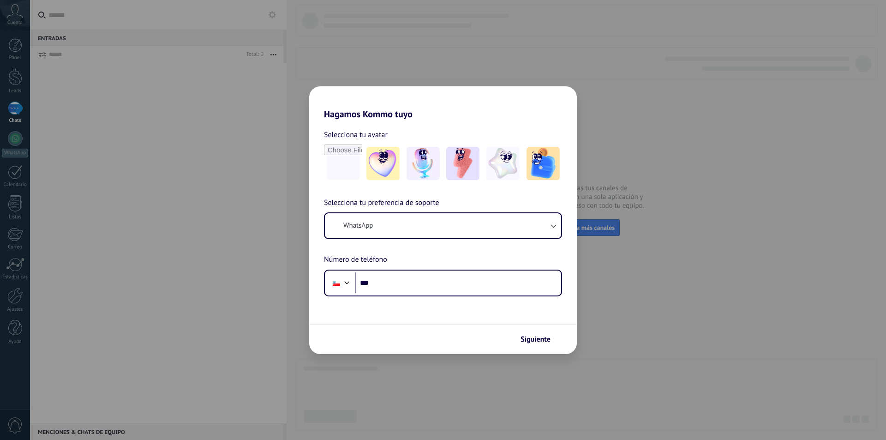 The image size is (886, 440). What do you see at coordinates (503, 163) in the screenshot?
I see `img: -4.jpeg` at bounding box center [503, 163].